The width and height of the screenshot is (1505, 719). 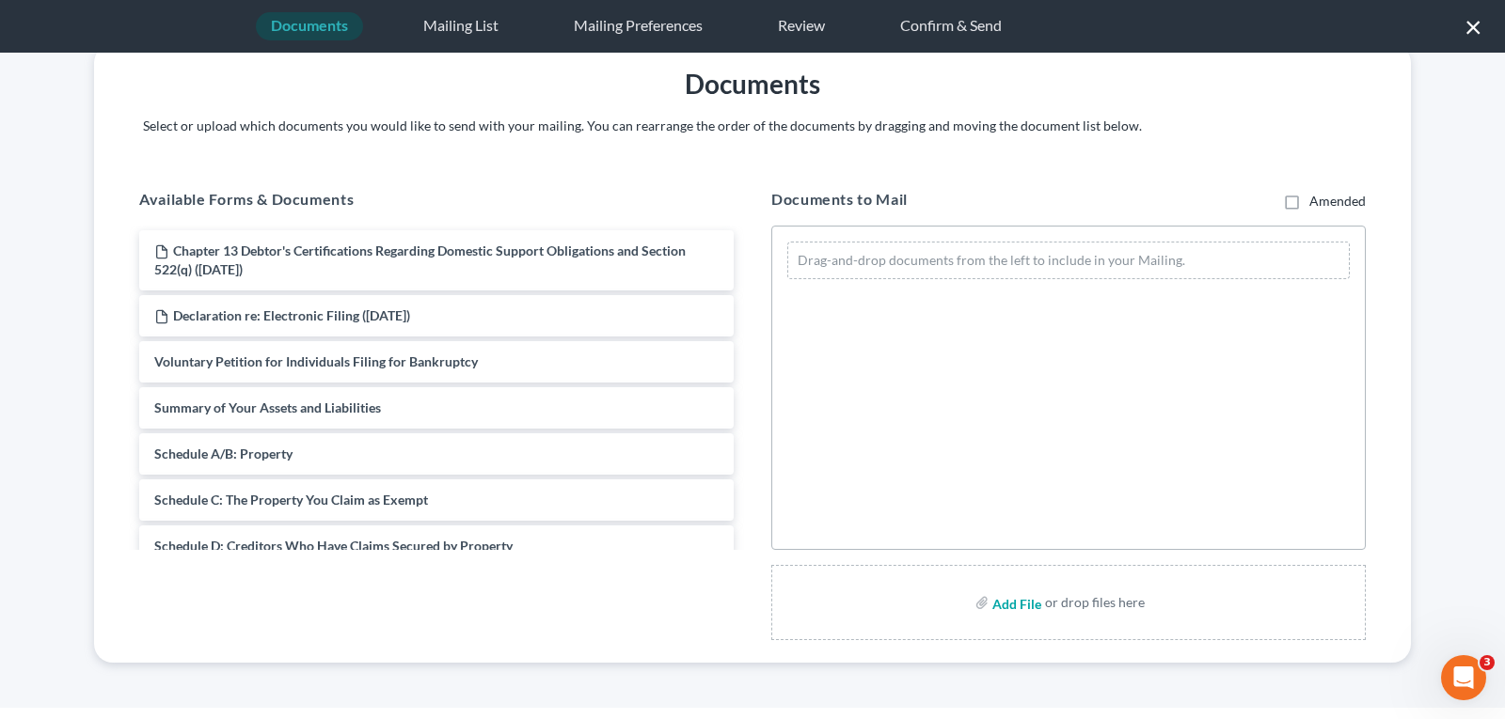 I want to click on span: Schedule D: Creditors Who Have Claims Secured by Property, so click(x=333, y=545).